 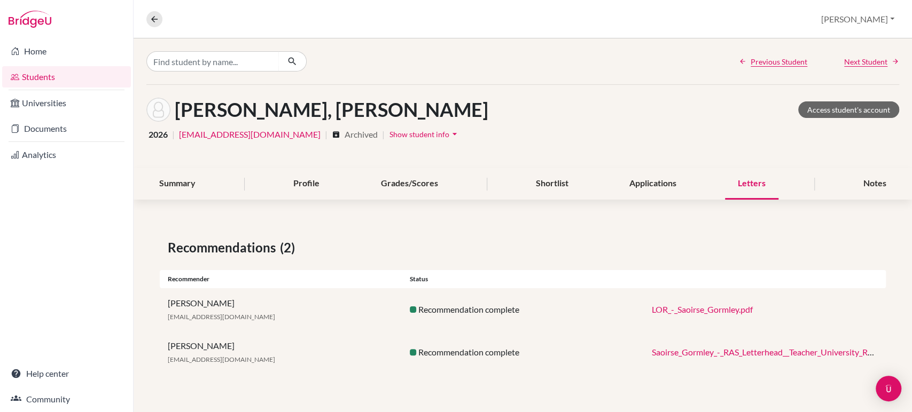 I want to click on div: Shortlist, so click(x=551, y=184).